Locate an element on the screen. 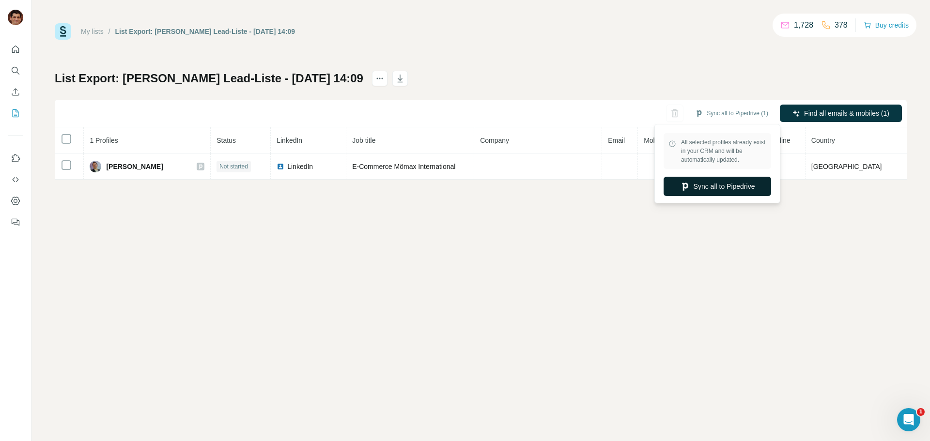  button: Sync all to Pipedrive (1) is located at coordinates (731, 113).